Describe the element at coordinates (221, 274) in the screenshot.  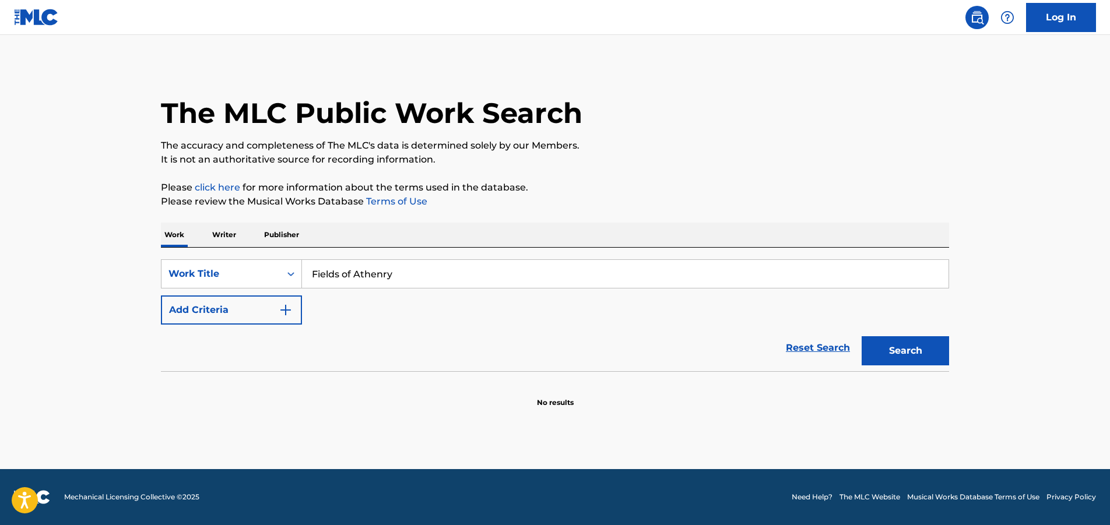
I see `div: Work Title` at that location.